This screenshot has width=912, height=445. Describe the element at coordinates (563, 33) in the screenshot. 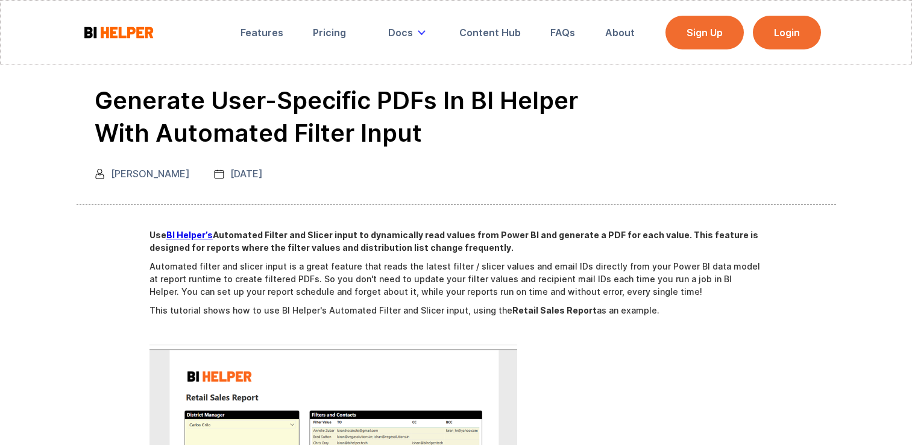

I see `div: FAQs` at that location.